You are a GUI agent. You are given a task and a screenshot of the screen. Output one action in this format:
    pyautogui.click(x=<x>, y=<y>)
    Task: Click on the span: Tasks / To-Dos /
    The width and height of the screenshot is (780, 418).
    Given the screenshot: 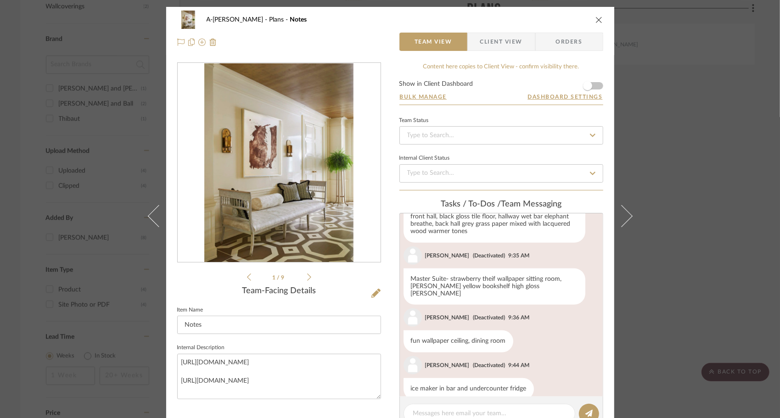 What is the action you would take?
    pyautogui.click(x=471, y=204)
    